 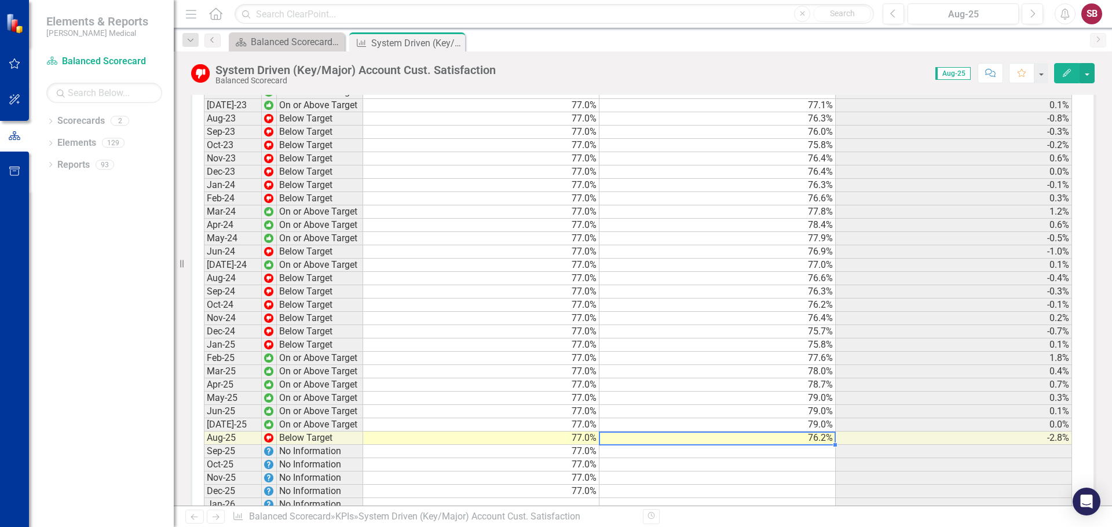 What do you see at coordinates (287, 42) in the screenshot?
I see `a: Balanced Scorecard Welcome Page` at bounding box center [287, 42].